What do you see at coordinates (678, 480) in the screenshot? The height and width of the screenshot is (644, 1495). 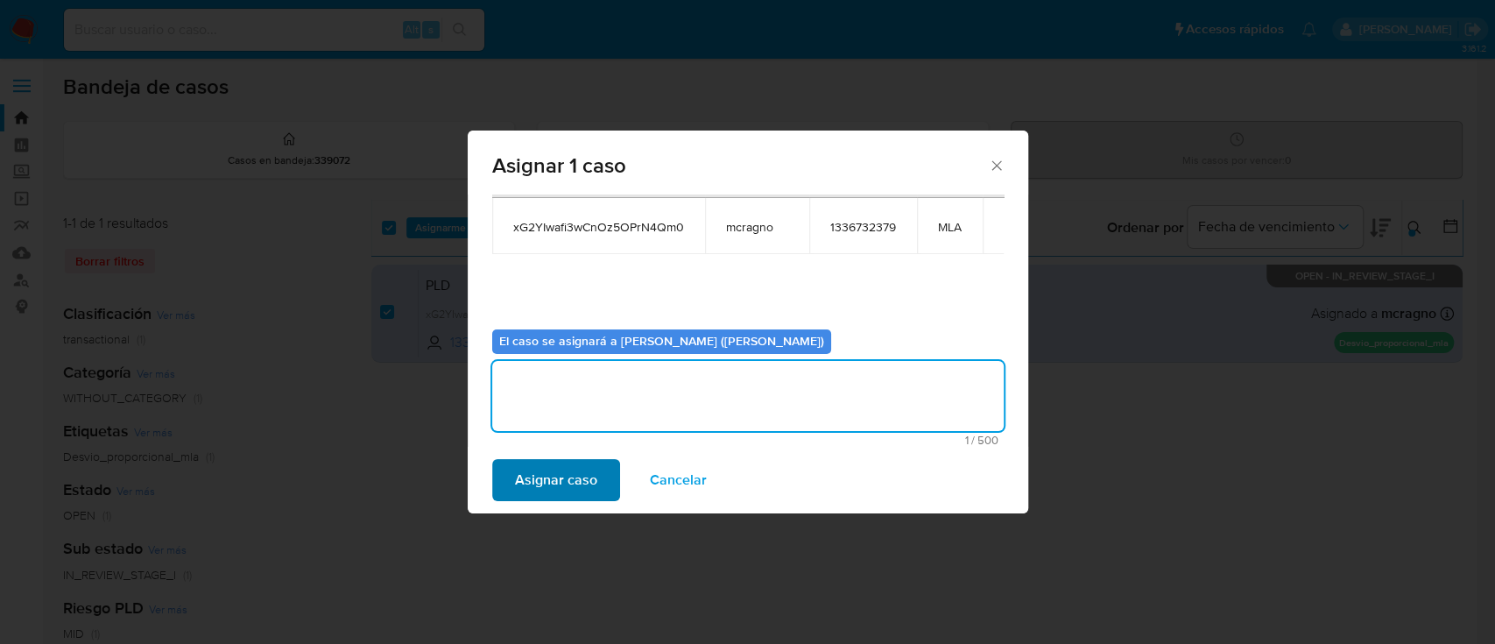 I see `button: Cancelar` at bounding box center [678, 480].